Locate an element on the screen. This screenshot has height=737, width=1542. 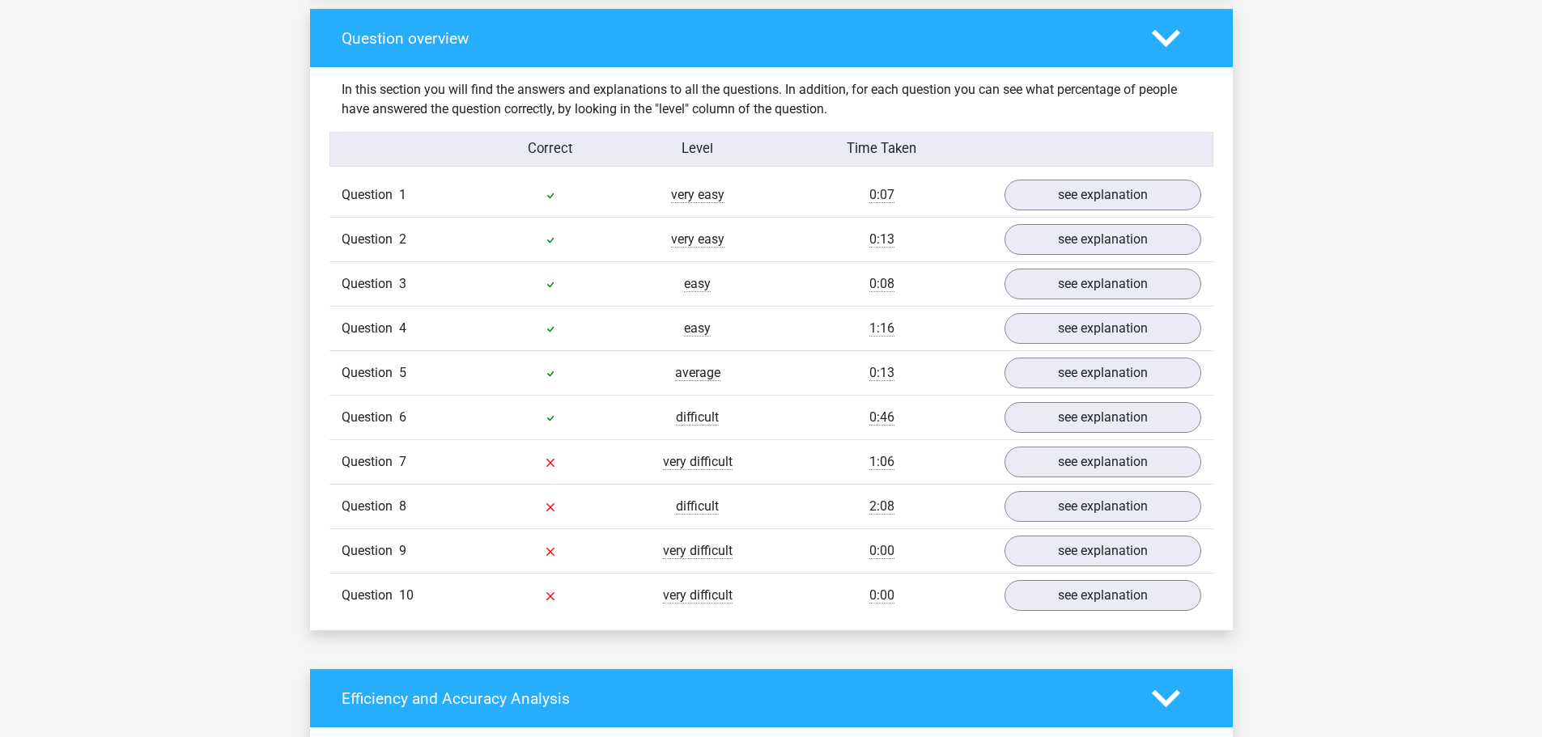
span: 5 is located at coordinates (402, 372).